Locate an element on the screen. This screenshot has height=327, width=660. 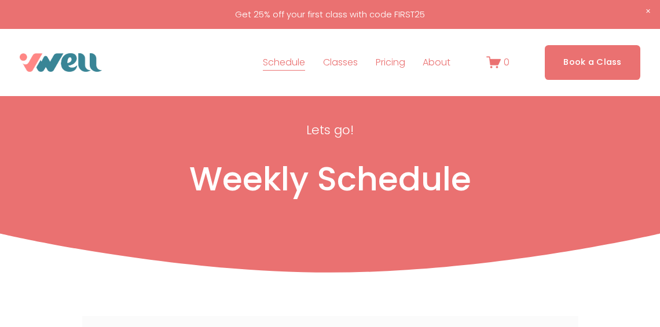
a: Schedule is located at coordinates (284, 63).